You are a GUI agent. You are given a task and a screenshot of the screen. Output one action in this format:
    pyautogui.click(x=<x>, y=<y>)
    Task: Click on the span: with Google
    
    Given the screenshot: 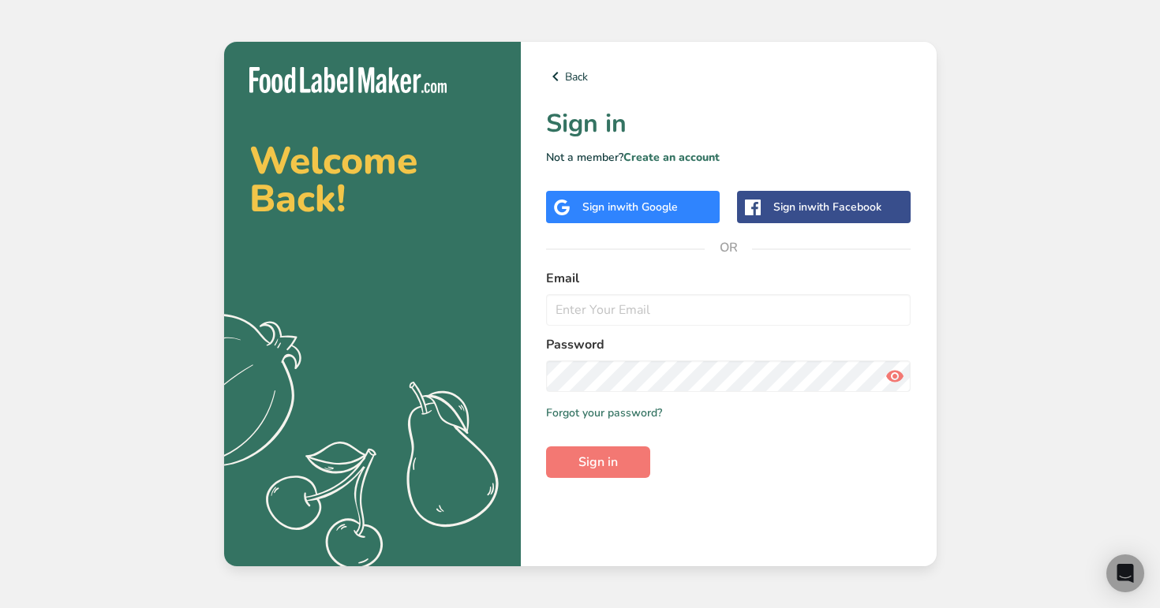 What is the action you would take?
    pyautogui.click(x=647, y=207)
    